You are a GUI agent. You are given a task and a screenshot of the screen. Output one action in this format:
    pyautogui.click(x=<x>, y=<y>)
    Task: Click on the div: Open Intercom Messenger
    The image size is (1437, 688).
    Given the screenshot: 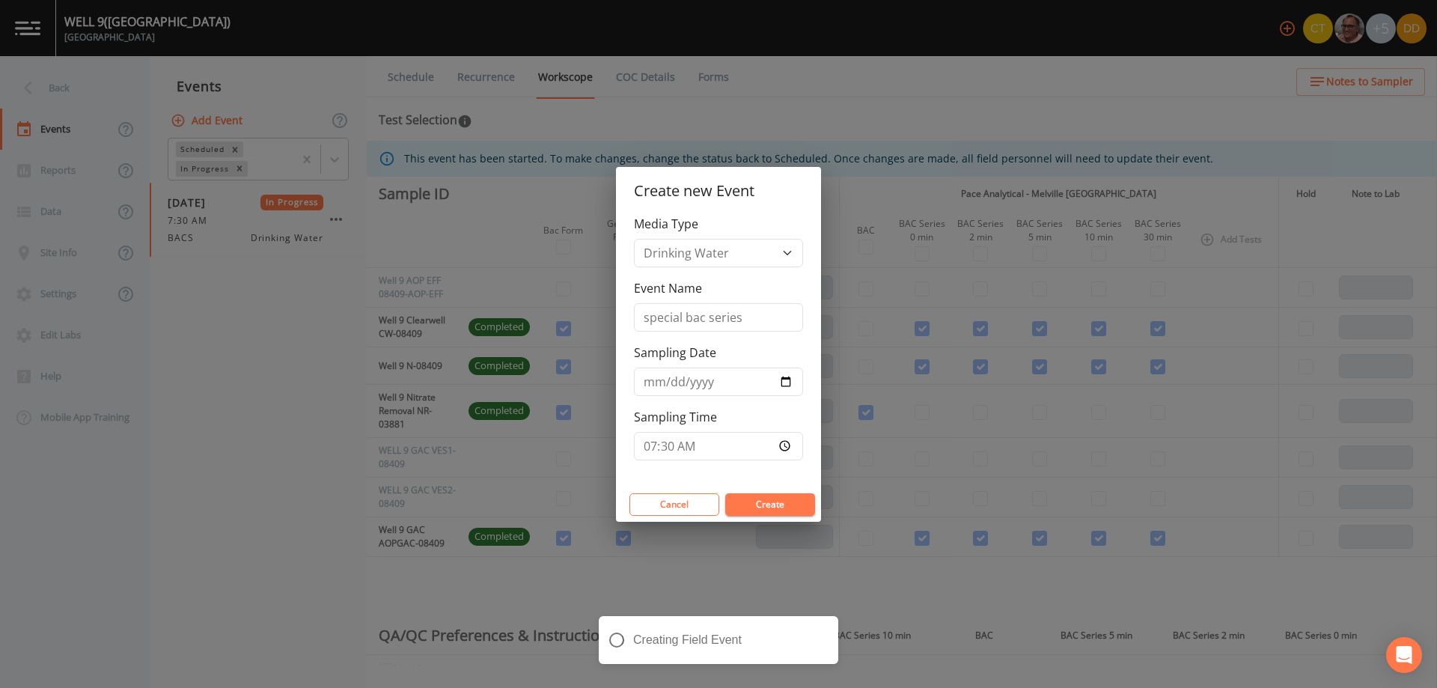 What is the action you would take?
    pyautogui.click(x=1404, y=655)
    